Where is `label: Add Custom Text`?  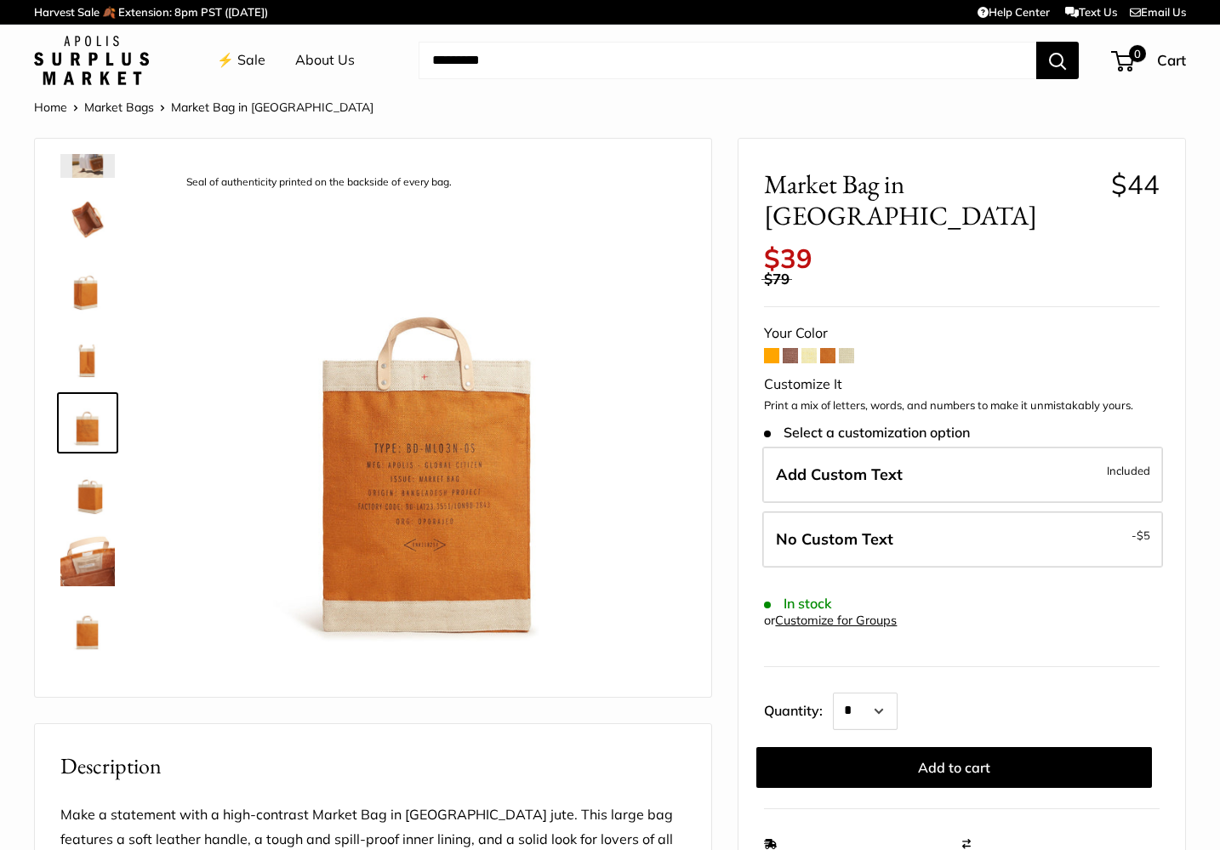 label: Add Custom Text is located at coordinates (962, 475).